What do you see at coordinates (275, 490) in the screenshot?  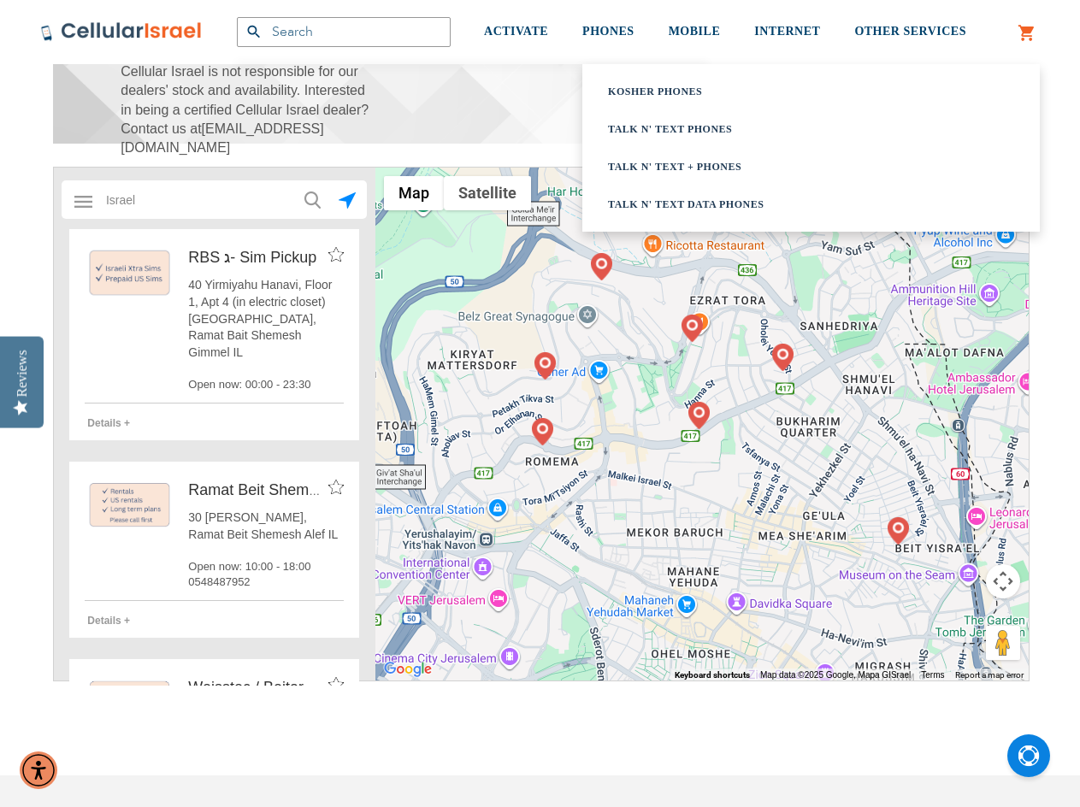 I see `span: Ramat Beit Shemesh Alef` at bounding box center [275, 490].